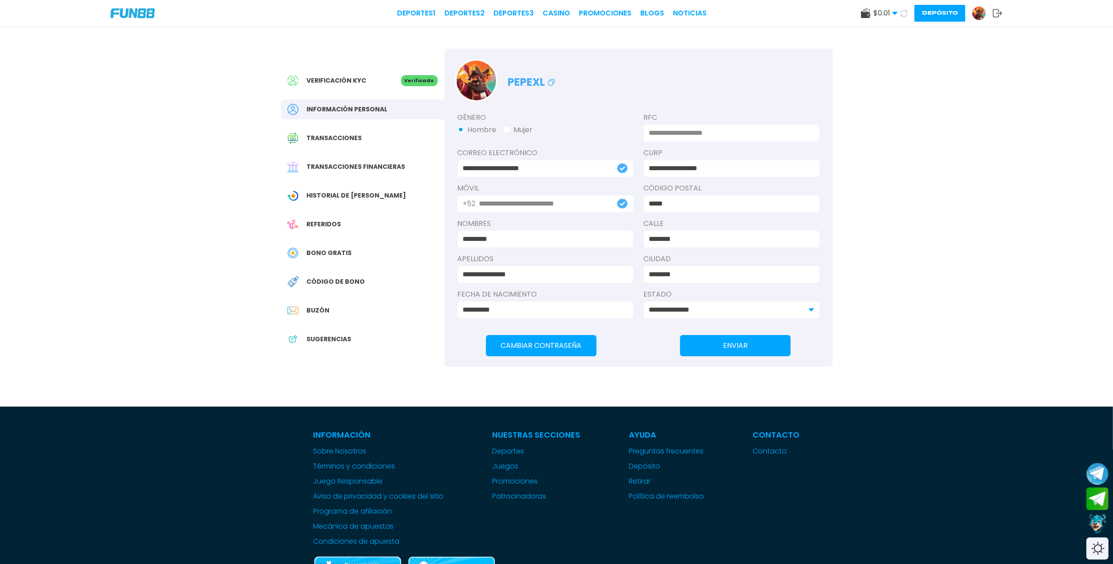  Describe the element at coordinates (378, 496) in the screenshot. I see `a: Aviso de privacidad y cookies del sitio` at that location.